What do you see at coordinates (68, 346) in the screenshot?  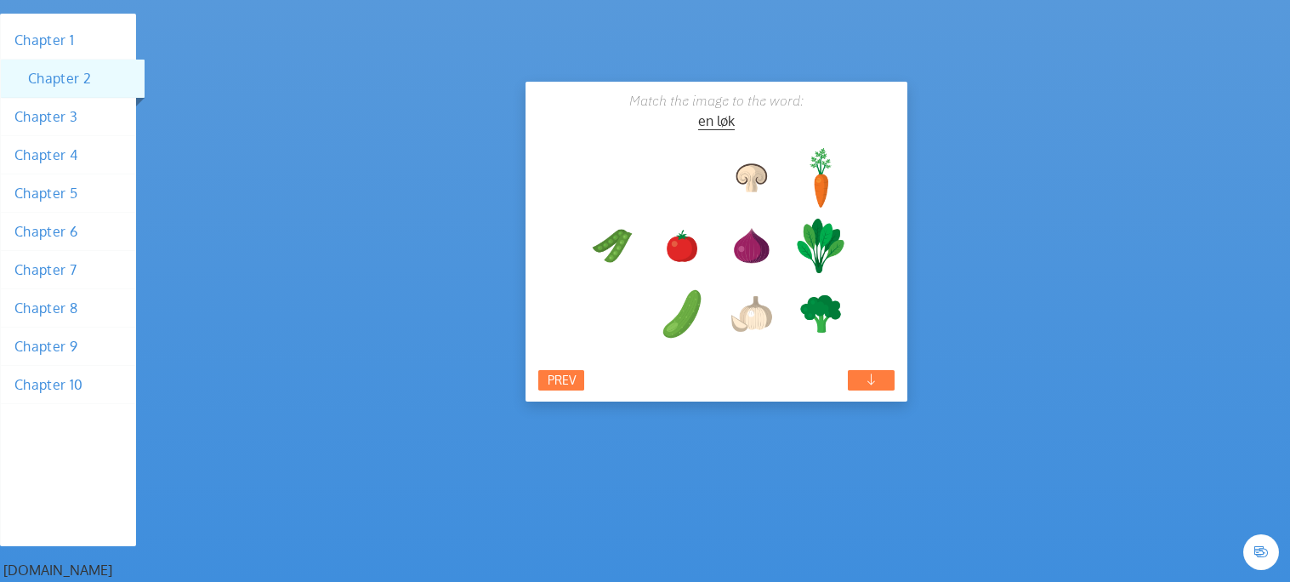 I see `li: Chapter 9` at bounding box center [68, 346].